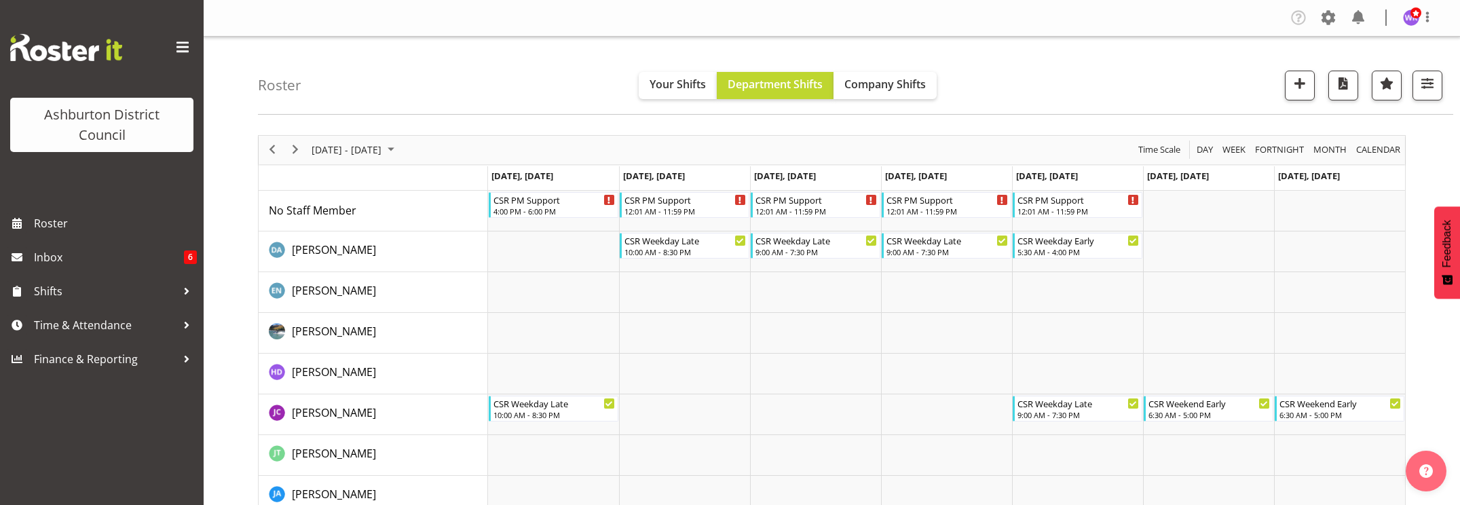 This screenshot has width=1460, height=505. What do you see at coordinates (1279, 149) in the screenshot?
I see `button: Fortnight` at bounding box center [1279, 149].